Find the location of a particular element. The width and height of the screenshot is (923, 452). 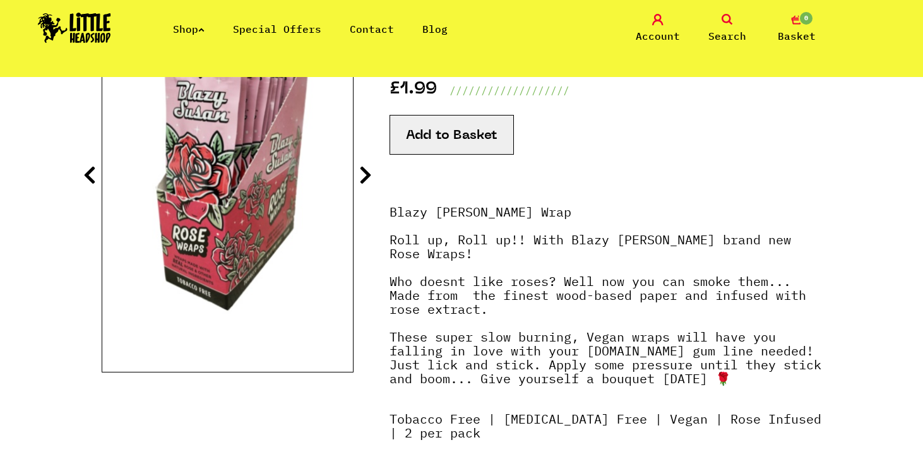

button: Add to Basket is located at coordinates (452, 135).